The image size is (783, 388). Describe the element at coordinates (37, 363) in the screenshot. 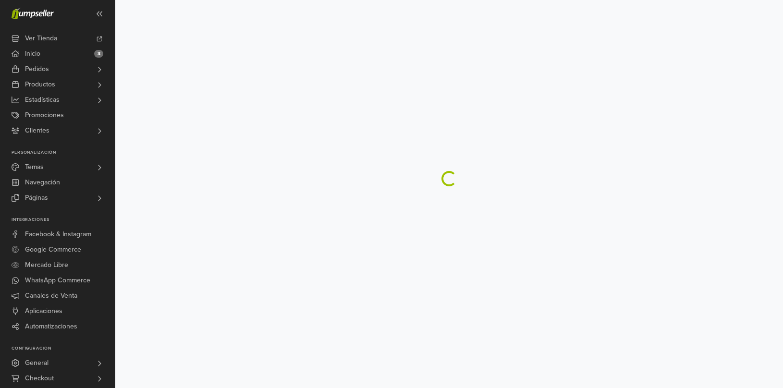

I see `span: General` at that location.